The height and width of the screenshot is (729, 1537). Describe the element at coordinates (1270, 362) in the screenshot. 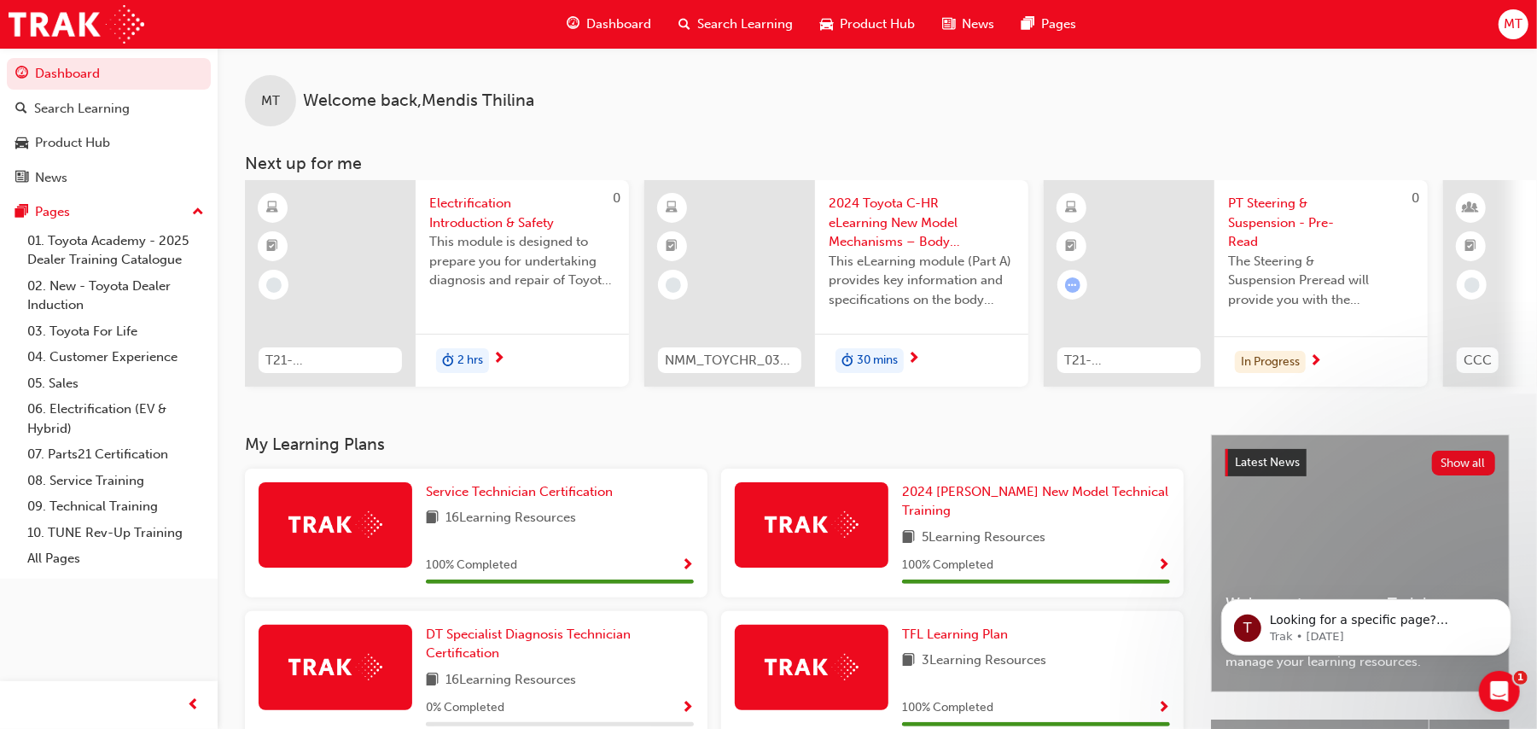

I see `div: In Progress` at that location.